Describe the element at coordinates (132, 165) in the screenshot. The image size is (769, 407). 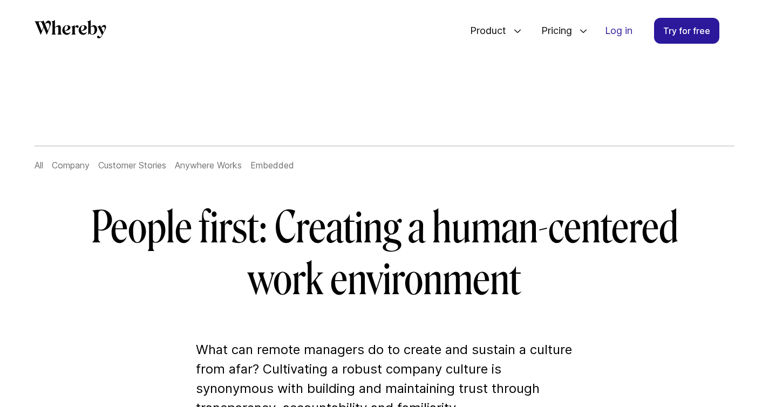
I see `a: Customer Stories` at that location.